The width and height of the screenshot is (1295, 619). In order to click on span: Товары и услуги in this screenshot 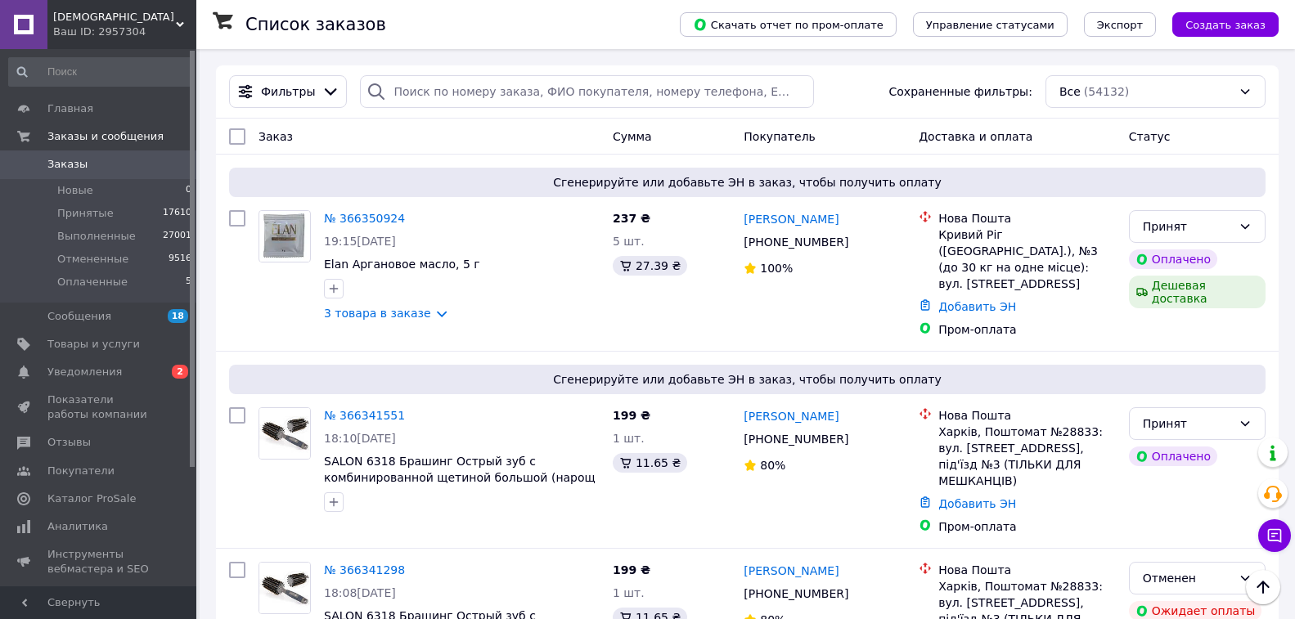, I will do `click(93, 344)`.